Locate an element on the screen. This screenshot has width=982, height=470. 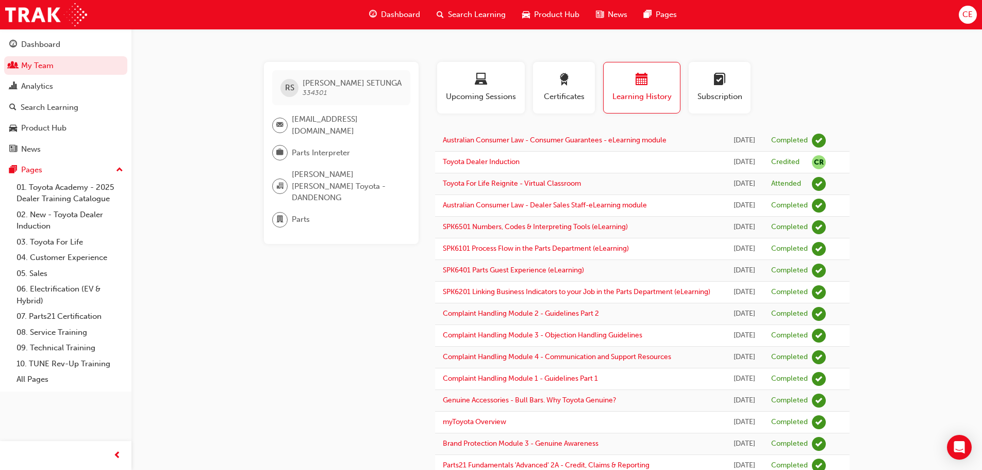
div: Credited is located at coordinates (785, 162).